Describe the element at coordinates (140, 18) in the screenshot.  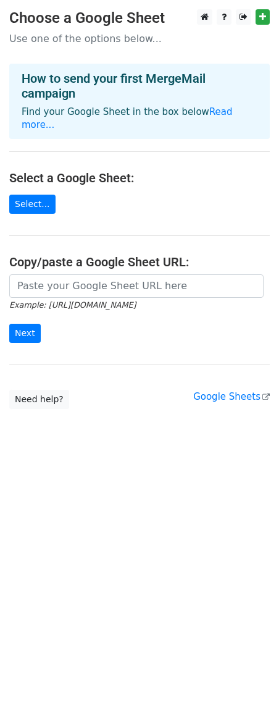
I see `h3: Choose a Google Sheet` at that location.